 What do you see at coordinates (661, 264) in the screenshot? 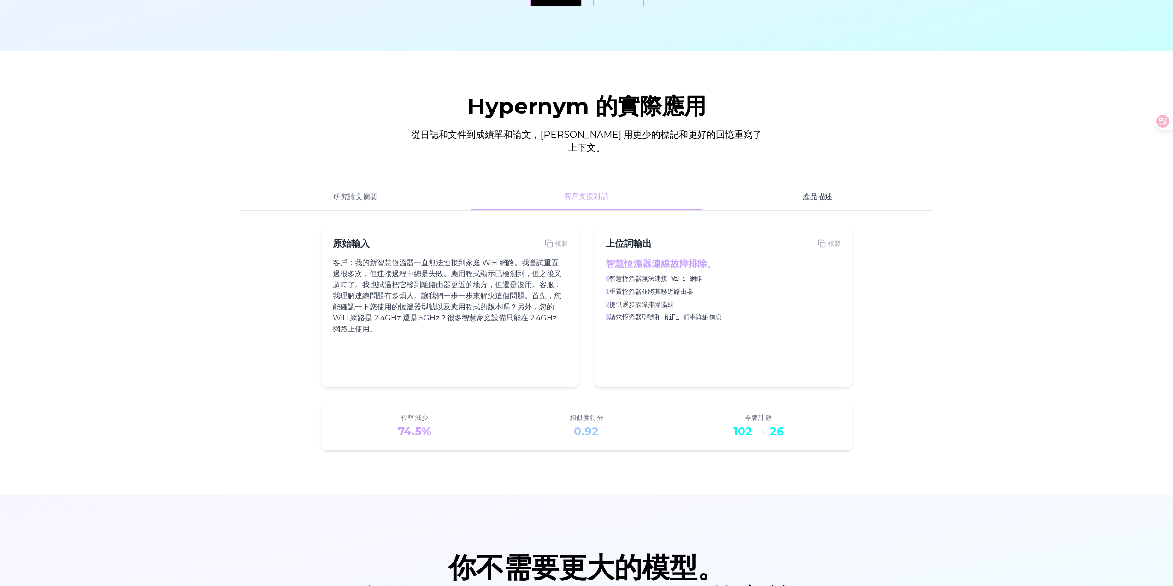
I see `font: 智慧恆溫器連線故障排除。` at bounding box center [661, 264].